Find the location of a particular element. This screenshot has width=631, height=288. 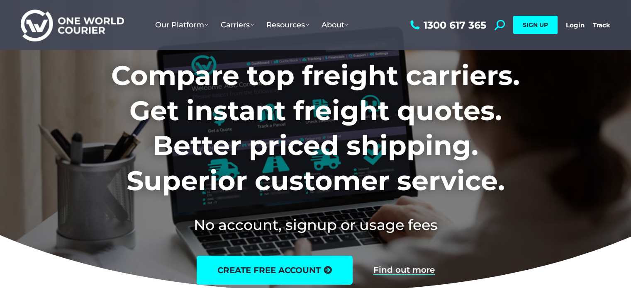

a: create free account is located at coordinates (275, 270).